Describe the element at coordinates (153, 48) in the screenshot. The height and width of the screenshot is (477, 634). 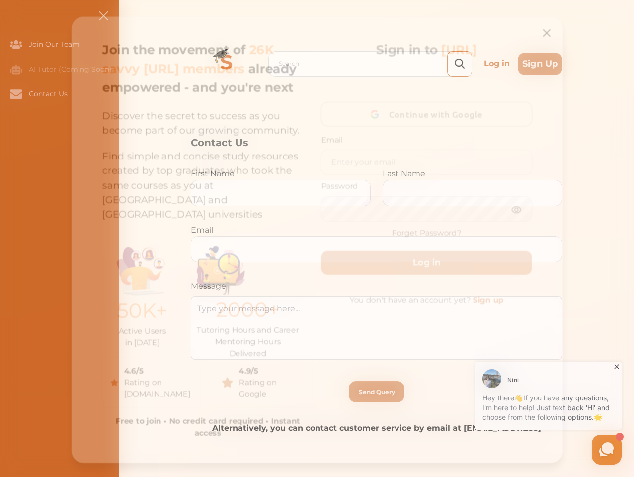
I see `p: Hey there If you have any questions, I'm here to help! Just text back 'Hi' and choose from the fo...` at that location.